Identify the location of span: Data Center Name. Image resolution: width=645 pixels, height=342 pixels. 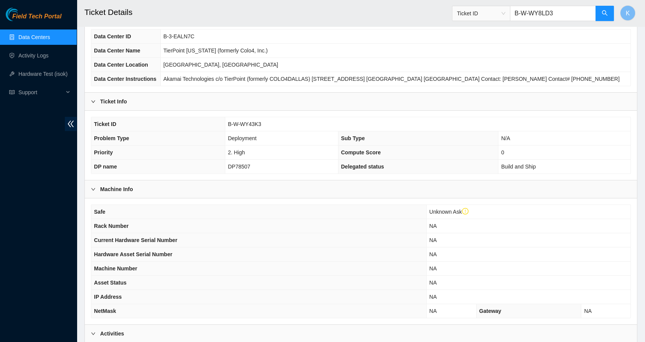
(117, 51).